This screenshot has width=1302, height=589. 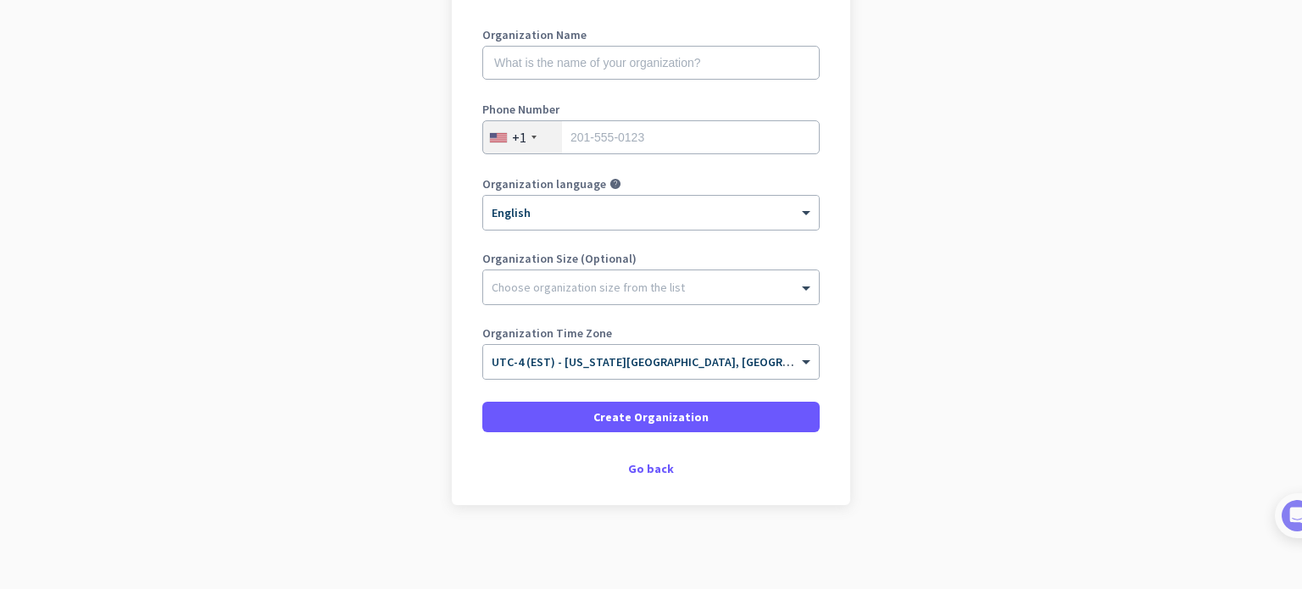 What do you see at coordinates (651, 63) in the screenshot?
I see `input: What is the name of your organization?` at bounding box center [651, 63].